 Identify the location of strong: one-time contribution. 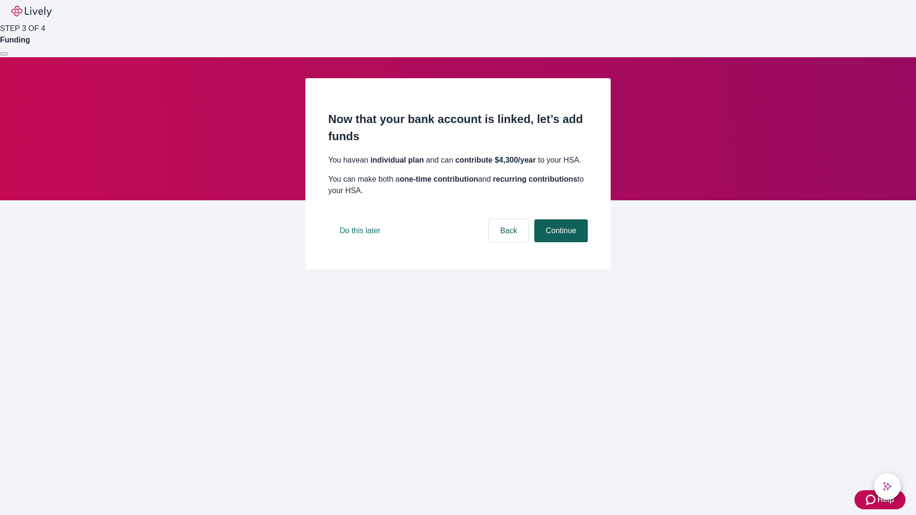
(439, 179).